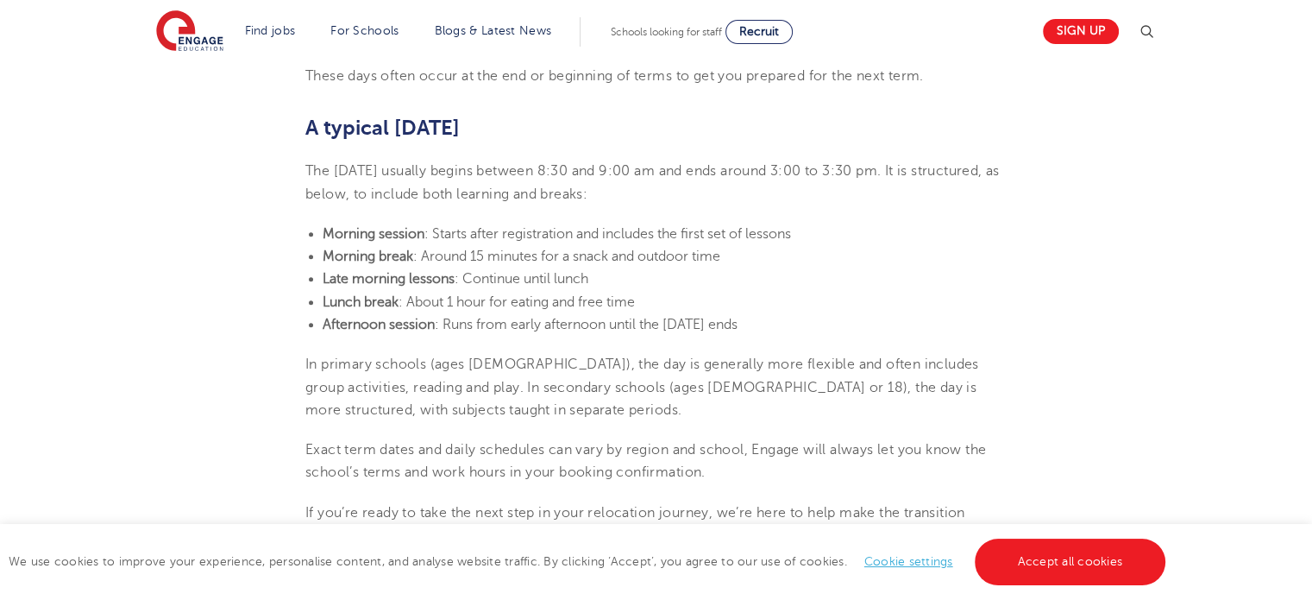  Describe the element at coordinates (607, 234) in the screenshot. I see `span: : Starts after registration and includes the first set of lessons` at that location.